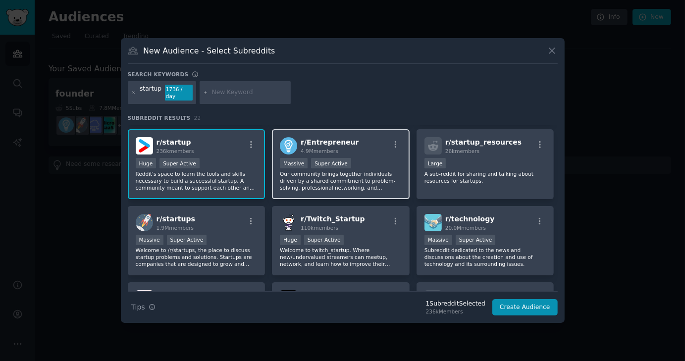 Image resolution: width=685 pixels, height=361 pixels. I want to click on img: indianstartups, so click(288, 299).